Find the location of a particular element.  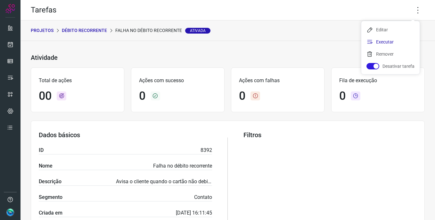

img: 688dd65d34f4db4d93ce8256e11a8269.jpg is located at coordinates (10, 213).